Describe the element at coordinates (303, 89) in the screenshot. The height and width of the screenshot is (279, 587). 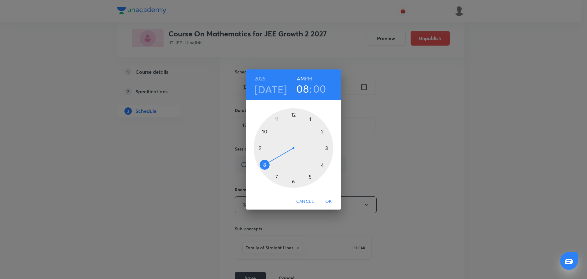
I see `h3: 08` at that location.